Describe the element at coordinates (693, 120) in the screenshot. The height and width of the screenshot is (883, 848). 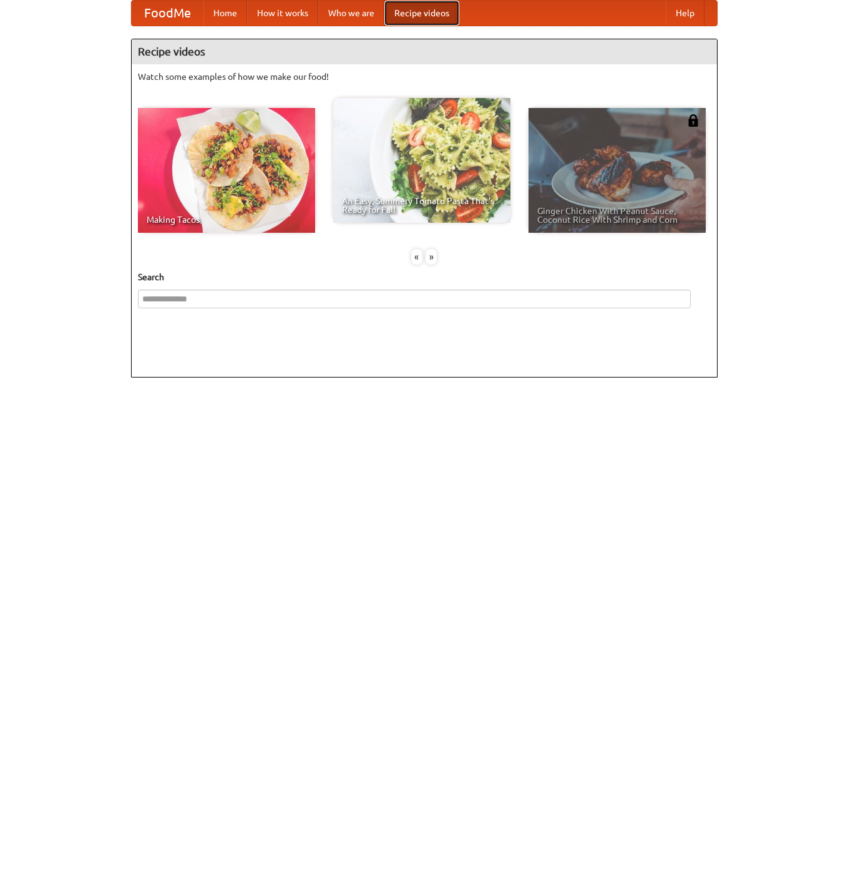
I see `img: 483408.png` at that location.